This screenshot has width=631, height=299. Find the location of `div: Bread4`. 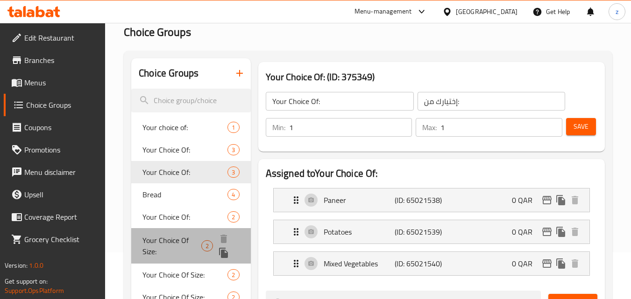

div: Bread4 is located at coordinates (190, 195).